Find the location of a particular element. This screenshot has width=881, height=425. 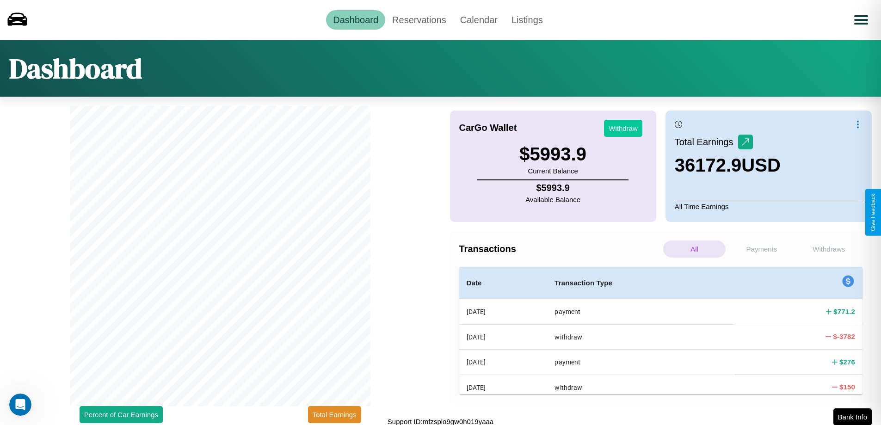

p: Available Balance is located at coordinates (553, 199).